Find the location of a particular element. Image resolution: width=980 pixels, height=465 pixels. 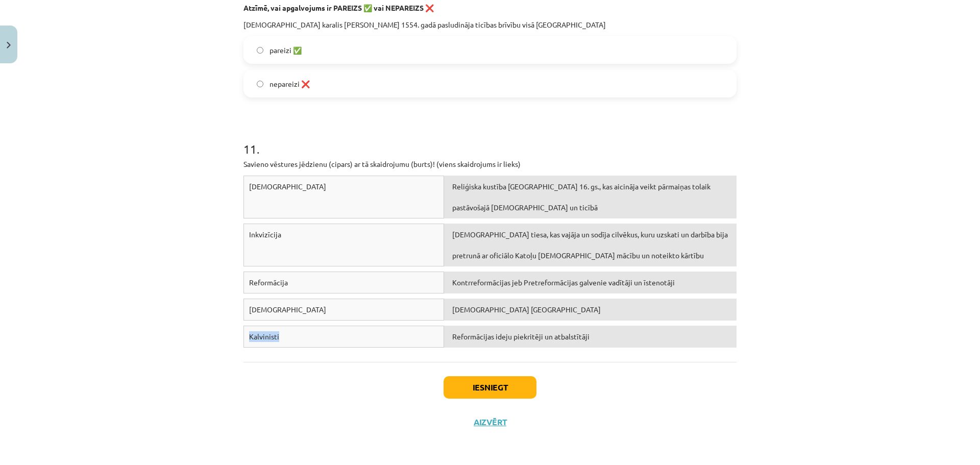

input: pareizi ✅ is located at coordinates (260, 50).